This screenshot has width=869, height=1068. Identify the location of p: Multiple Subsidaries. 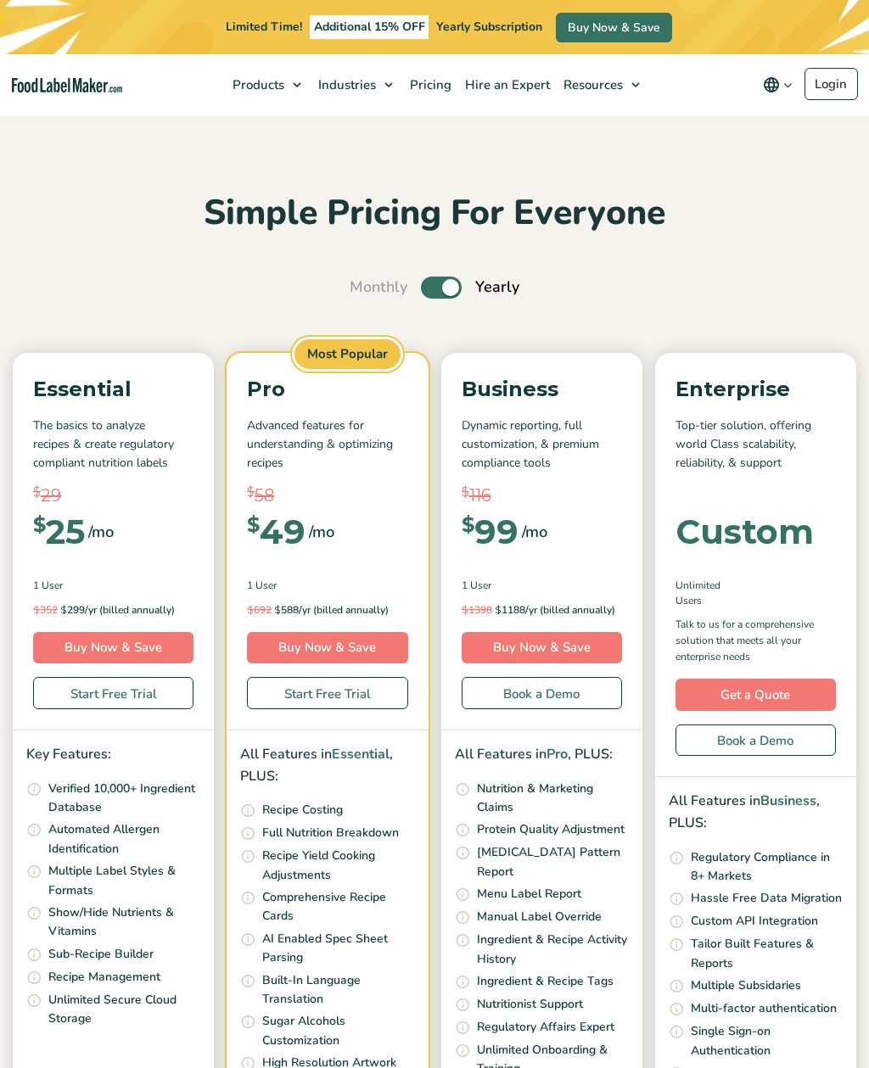
(746, 986).